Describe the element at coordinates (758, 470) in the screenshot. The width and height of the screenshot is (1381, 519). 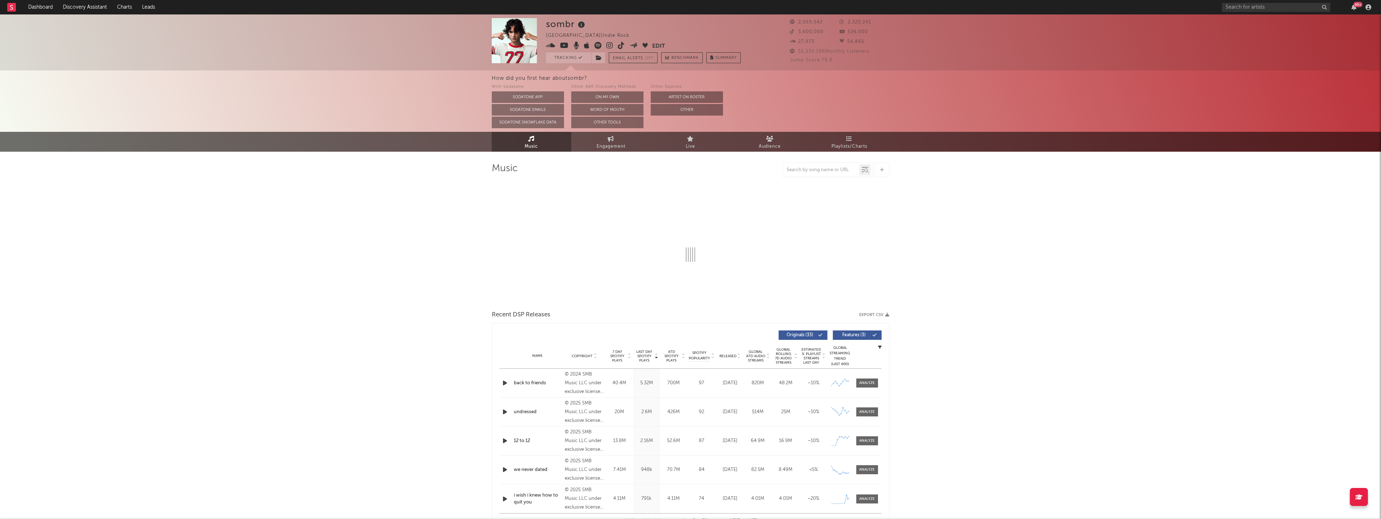
I see `div: 82.5M` at that location.